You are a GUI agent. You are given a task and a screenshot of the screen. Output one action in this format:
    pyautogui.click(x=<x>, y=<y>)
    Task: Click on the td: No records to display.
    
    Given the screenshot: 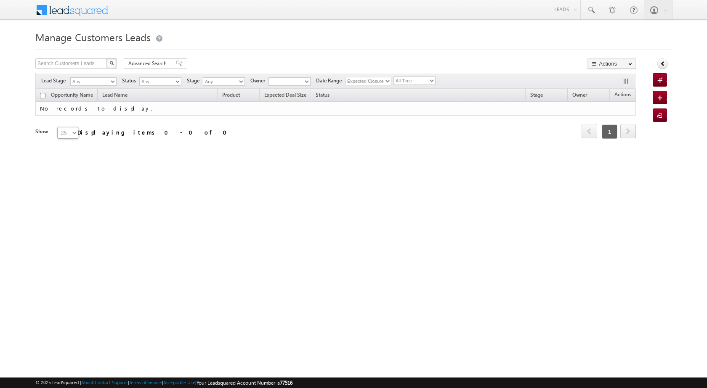 What is the action you would take?
    pyautogui.click(x=335, y=109)
    